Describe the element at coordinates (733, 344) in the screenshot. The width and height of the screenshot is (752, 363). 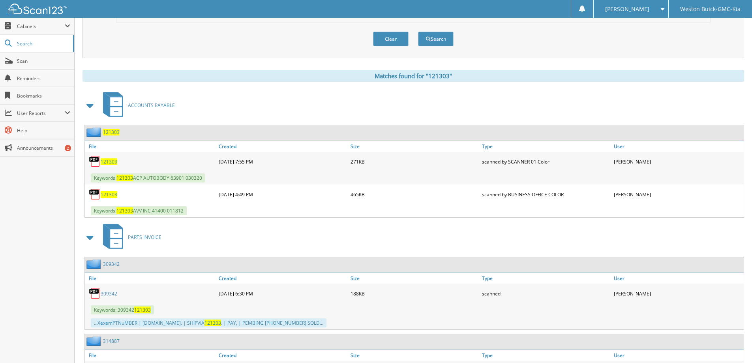
I see `div: Chat Widget` at that location.